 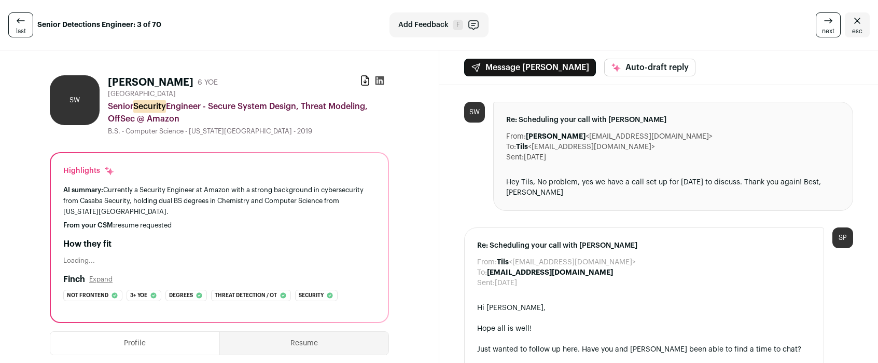 I want to click on span: Not frontend, so click(x=88, y=295).